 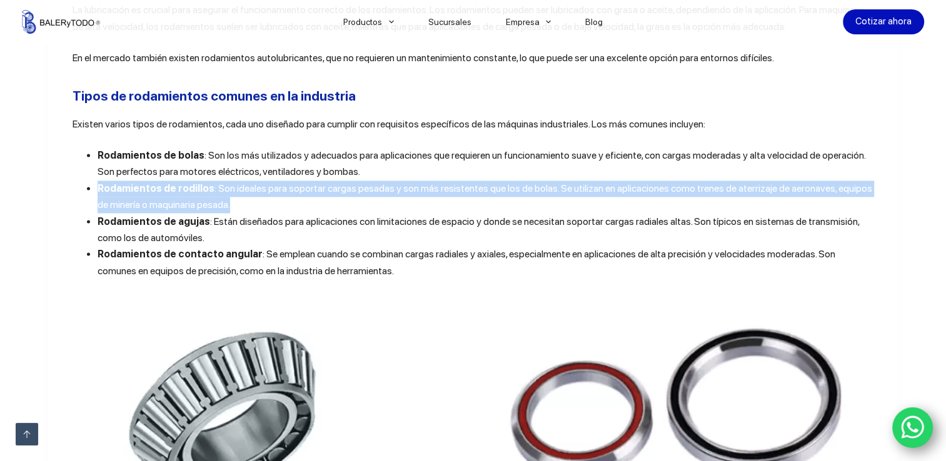 I want to click on b: Rodamientos de contacto angular, so click(x=180, y=254).